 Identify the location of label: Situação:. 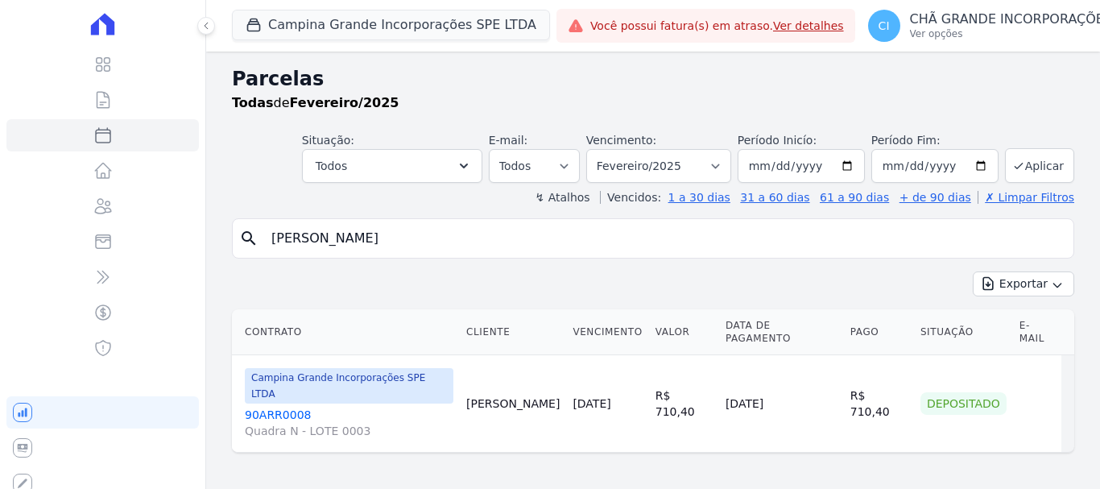
(328, 140).